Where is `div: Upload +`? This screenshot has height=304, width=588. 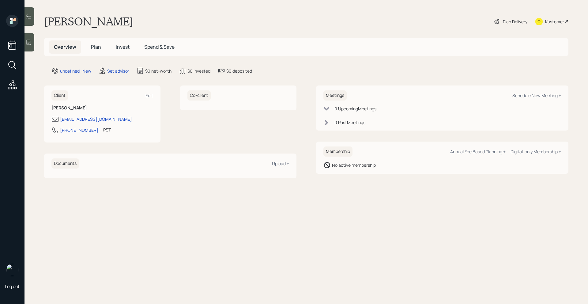 div: Upload + is located at coordinates (280, 163).